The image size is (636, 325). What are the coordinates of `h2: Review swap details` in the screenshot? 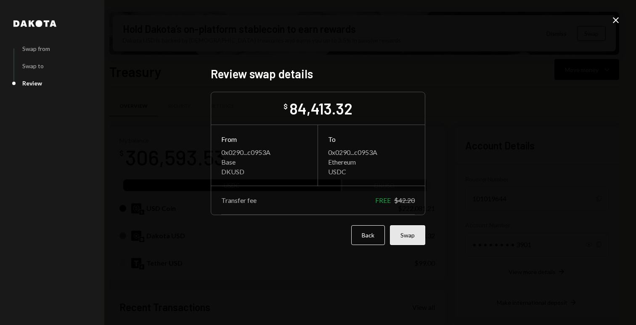 It's located at (318, 74).